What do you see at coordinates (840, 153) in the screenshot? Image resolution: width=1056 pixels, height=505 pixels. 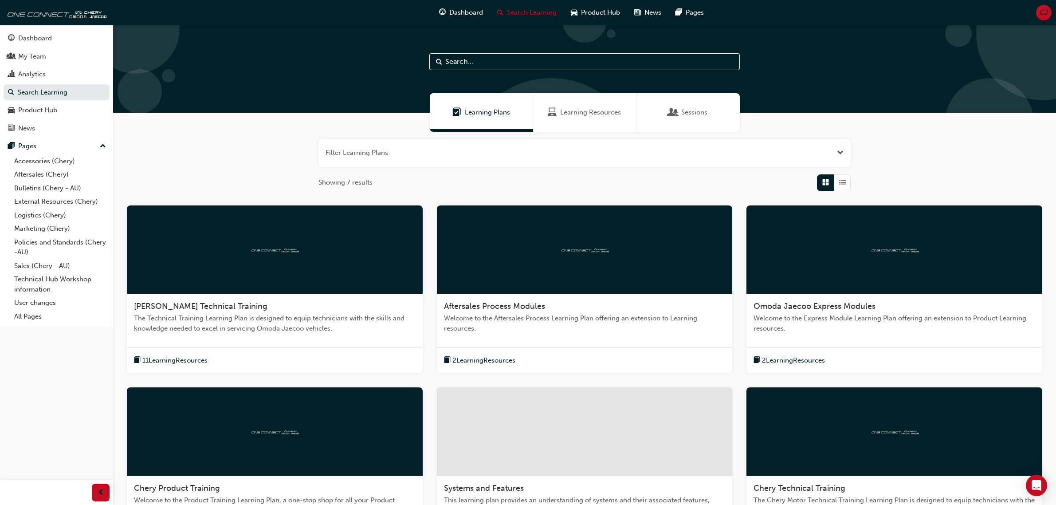 I see `button: Open the filter` at bounding box center [840, 153].